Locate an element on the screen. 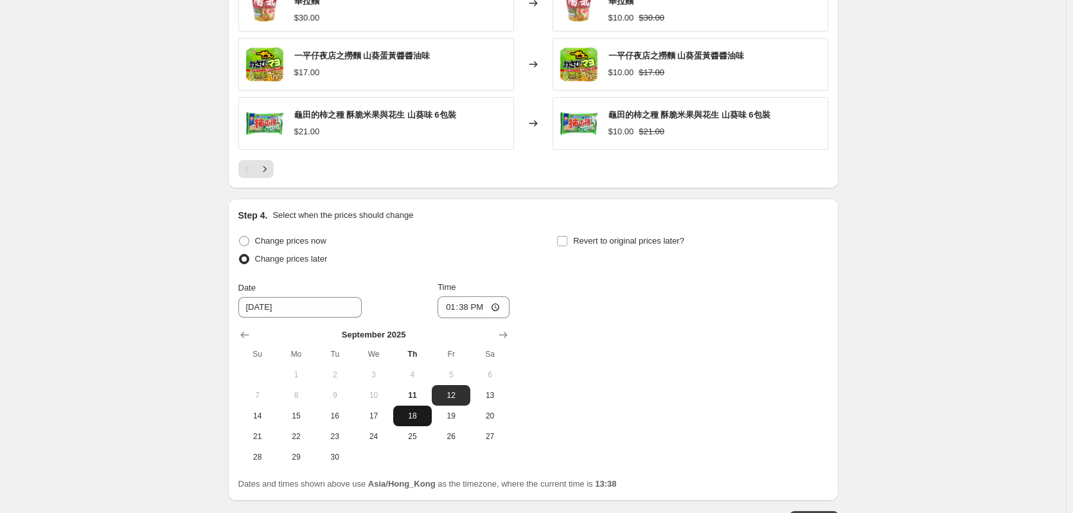  button: Sunday September 21 2025 is located at coordinates (258, 436).